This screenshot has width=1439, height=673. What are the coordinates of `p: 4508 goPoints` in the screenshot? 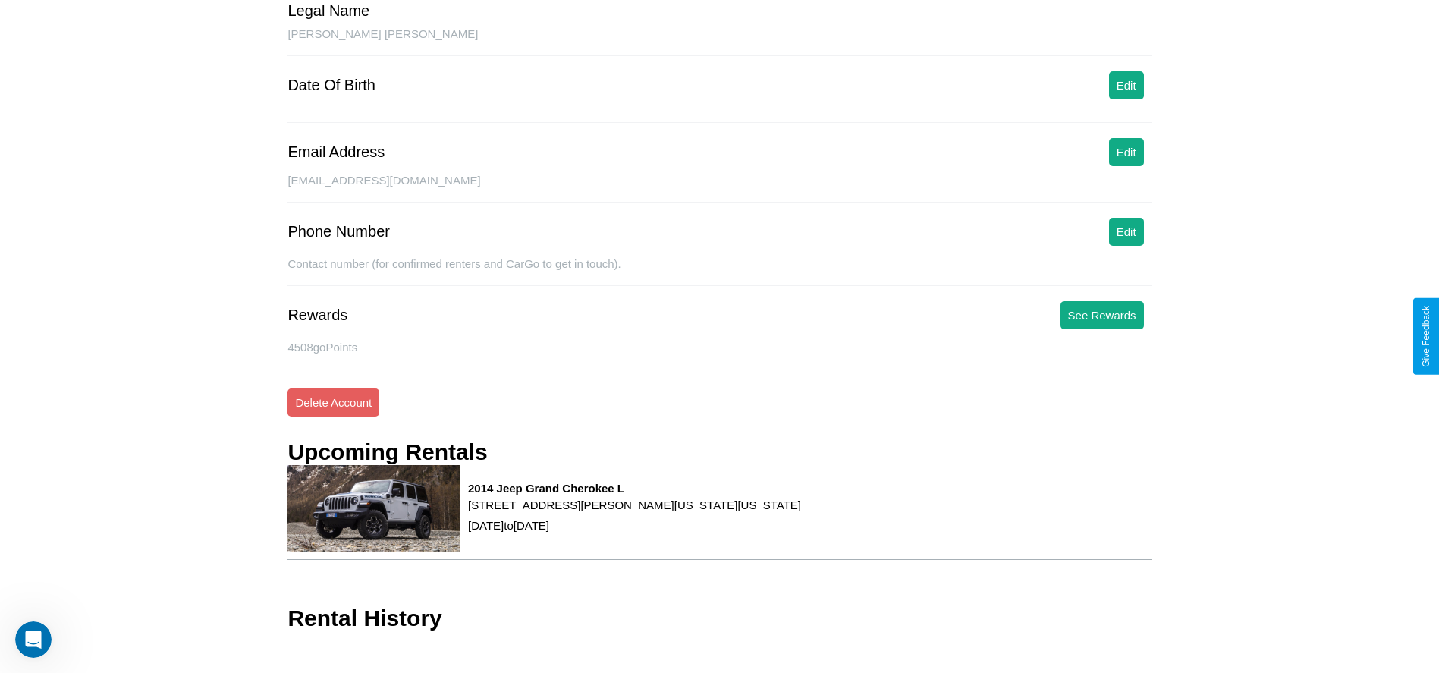 It's located at (719, 347).